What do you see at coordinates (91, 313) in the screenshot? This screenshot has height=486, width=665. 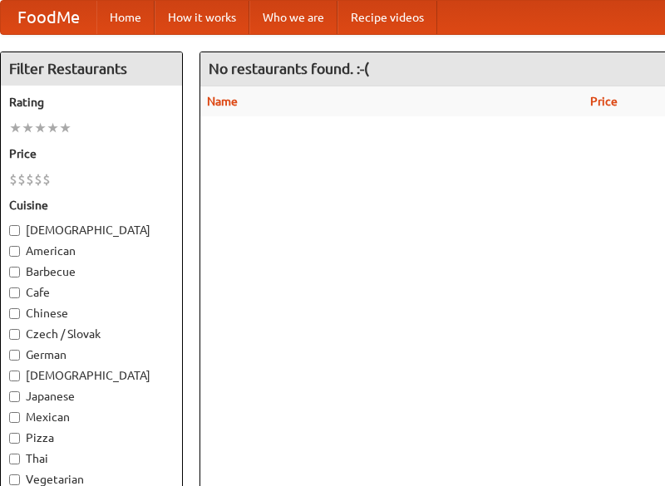 I see `label: Chinese` at bounding box center [91, 313].